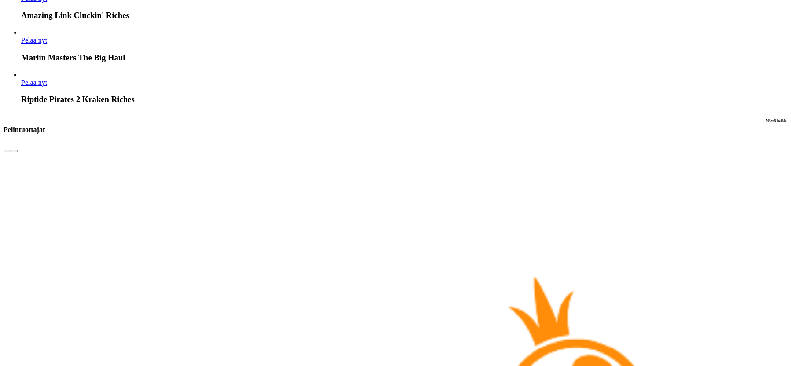 This screenshot has width=791, height=366. I want to click on span: Näytä kaikki, so click(777, 121).